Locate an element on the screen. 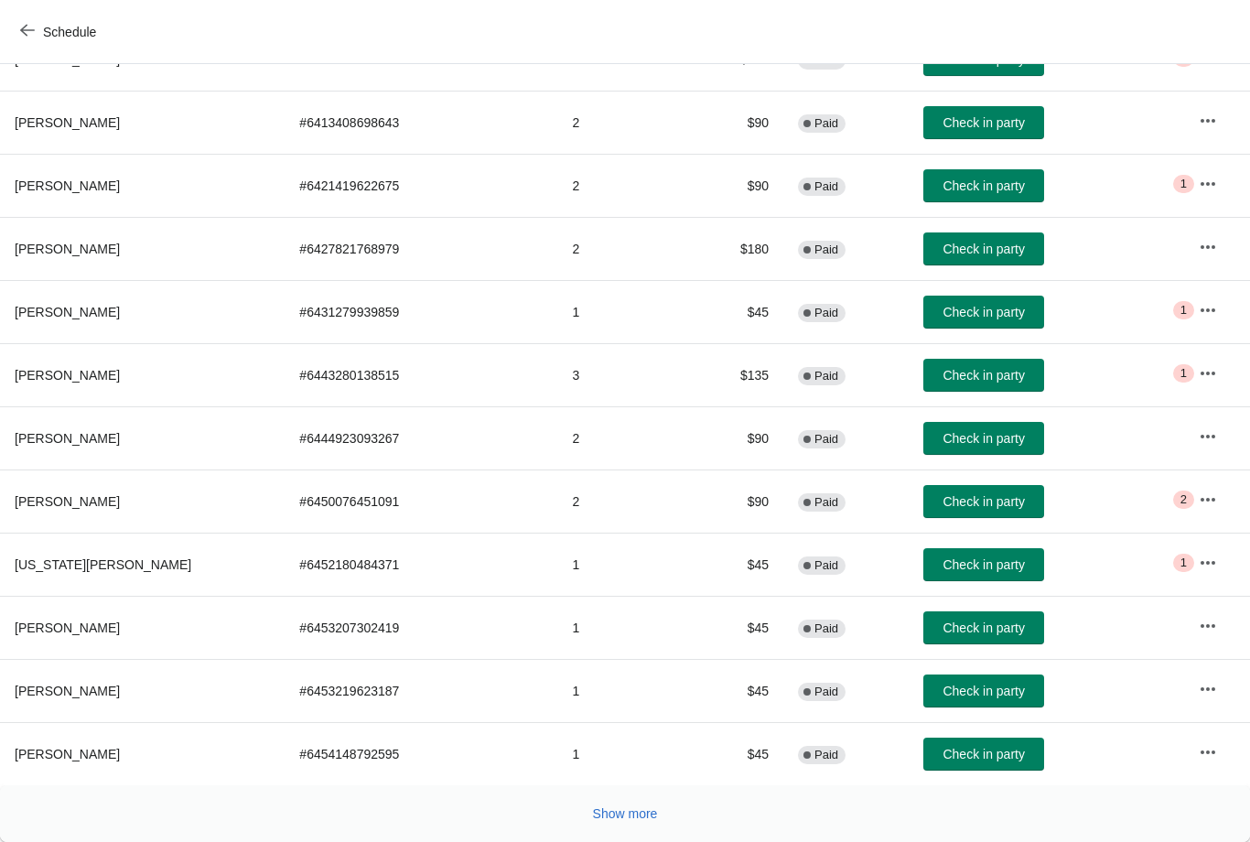 The image size is (1250, 842). td: # 6443280138515 is located at coordinates (421, 374).